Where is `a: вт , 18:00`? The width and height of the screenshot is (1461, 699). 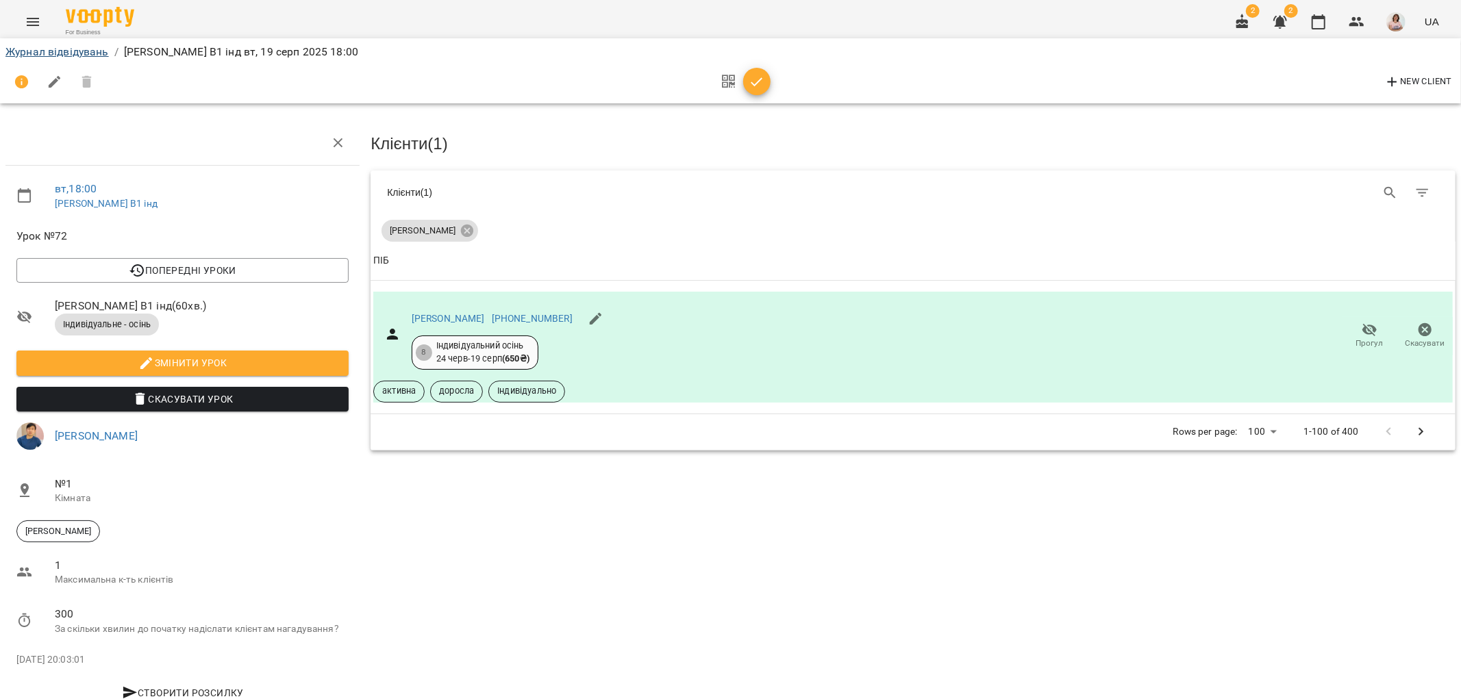 a: вт , 18:00 is located at coordinates (75, 188).